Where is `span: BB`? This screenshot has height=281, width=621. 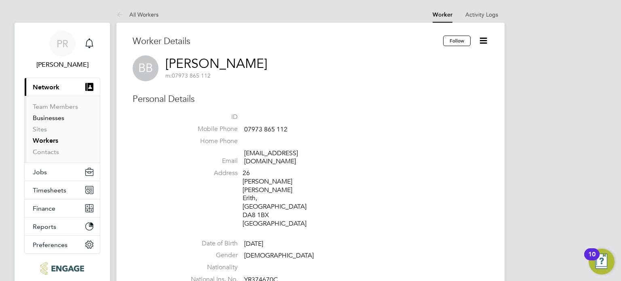 span: BB is located at coordinates (146, 68).